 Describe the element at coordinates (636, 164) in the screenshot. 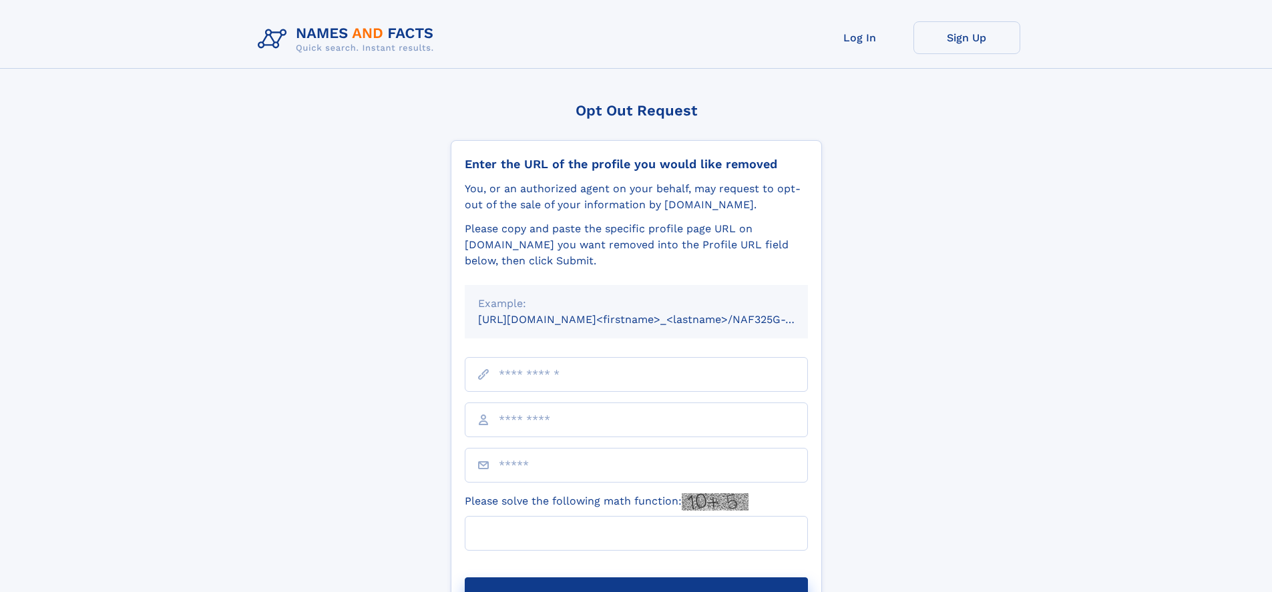

I see `div: Enter the URL of the profile you would like removed` at that location.